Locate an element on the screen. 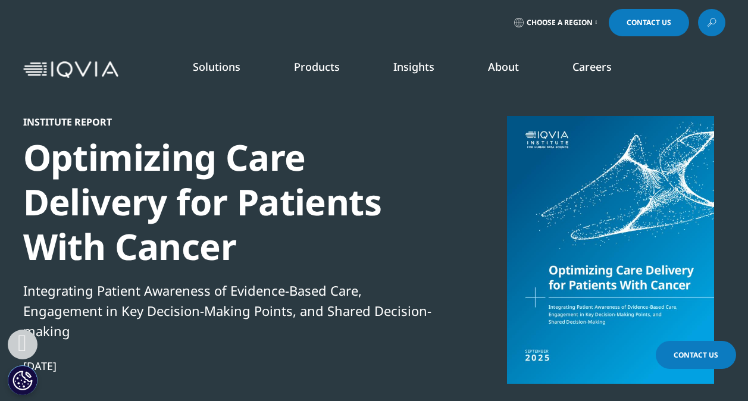  nav: Primary is located at coordinates (424, 70).